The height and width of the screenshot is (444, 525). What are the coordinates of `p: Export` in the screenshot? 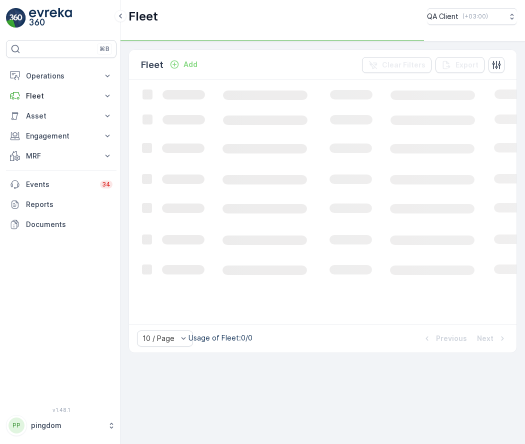 It's located at (467, 65).